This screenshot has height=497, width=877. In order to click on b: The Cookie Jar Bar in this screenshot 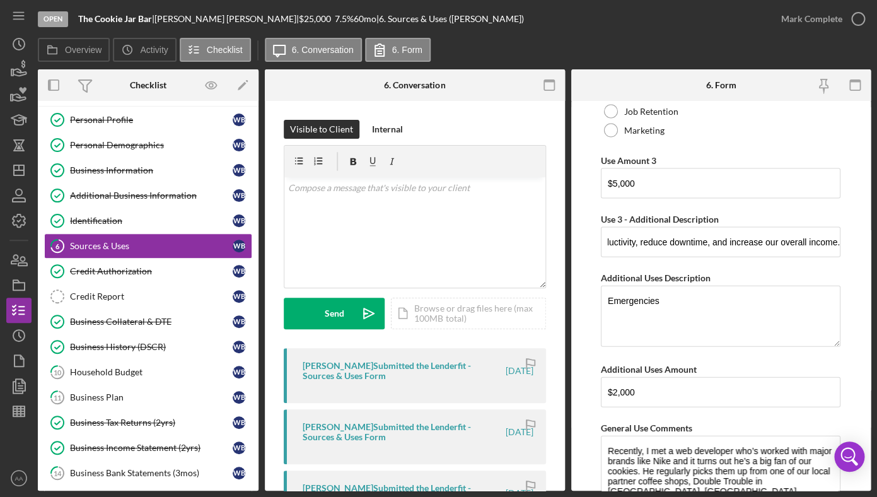, I will do `click(115, 18)`.